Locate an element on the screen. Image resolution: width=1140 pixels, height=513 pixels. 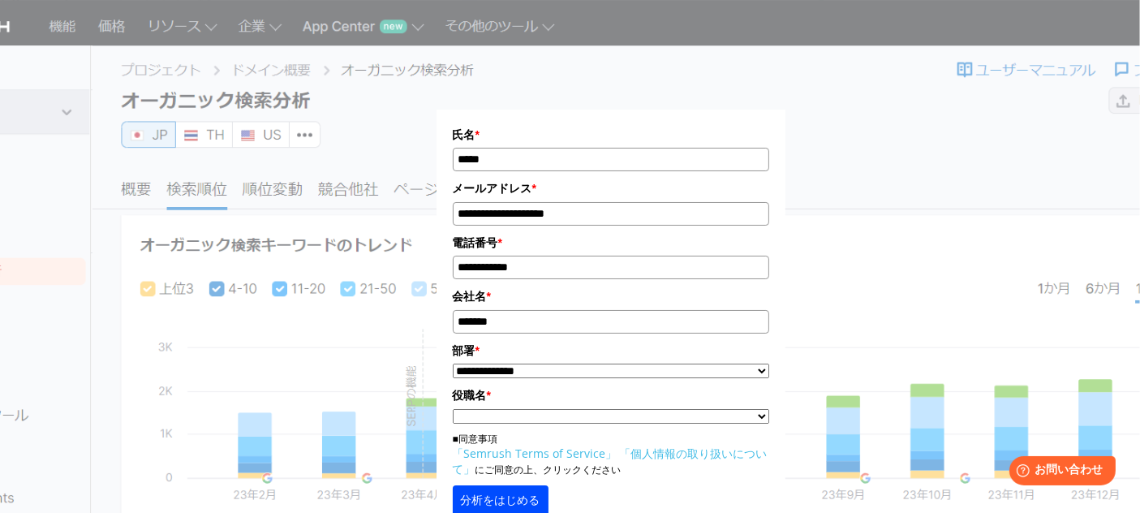
label: 役職名 is located at coordinates (611, 395).